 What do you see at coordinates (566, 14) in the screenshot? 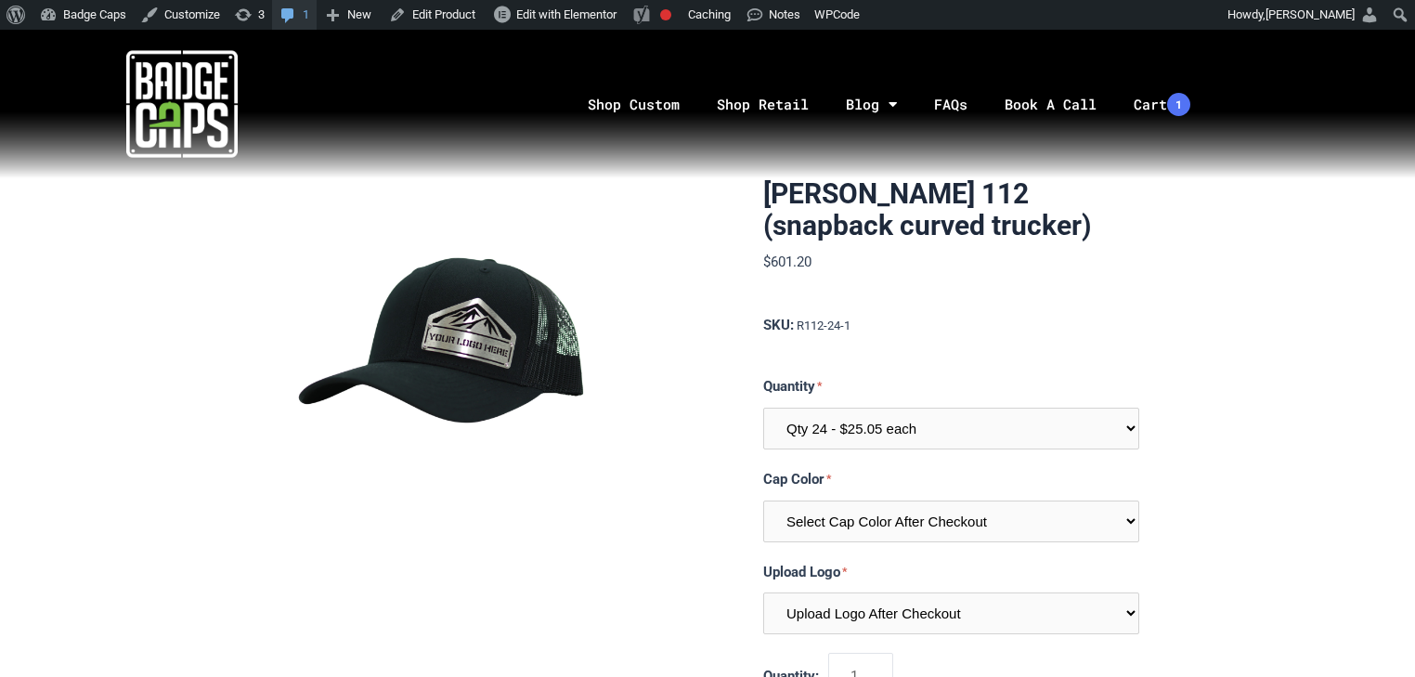
I see `span: Edit with Elementor` at bounding box center [566, 14].